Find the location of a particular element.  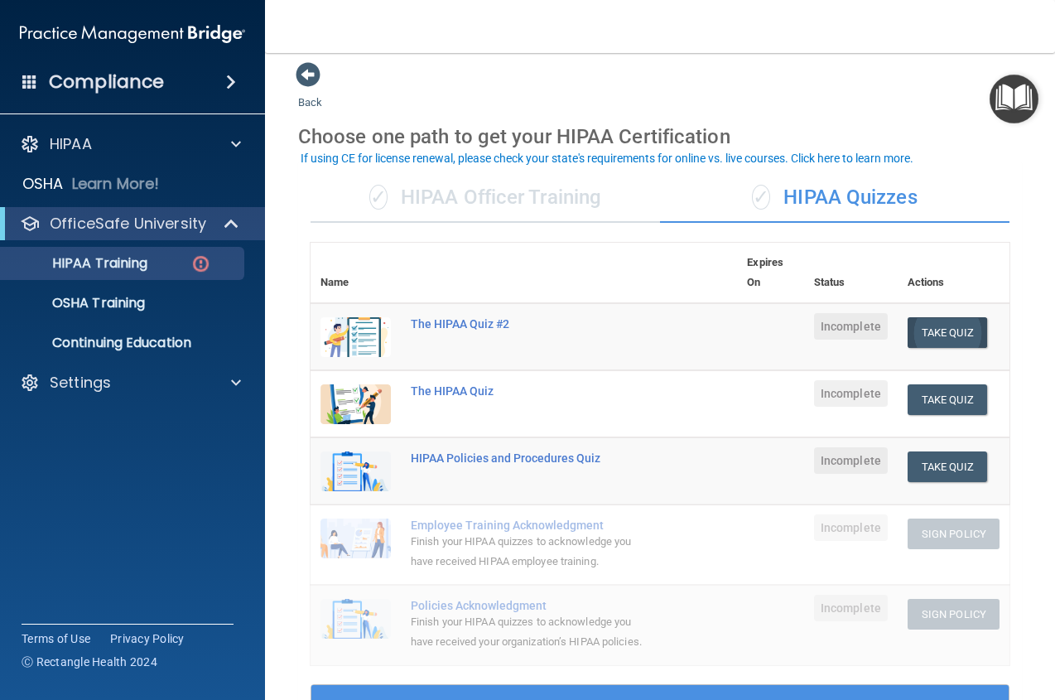

p: OfficeSafe University is located at coordinates (128, 224).